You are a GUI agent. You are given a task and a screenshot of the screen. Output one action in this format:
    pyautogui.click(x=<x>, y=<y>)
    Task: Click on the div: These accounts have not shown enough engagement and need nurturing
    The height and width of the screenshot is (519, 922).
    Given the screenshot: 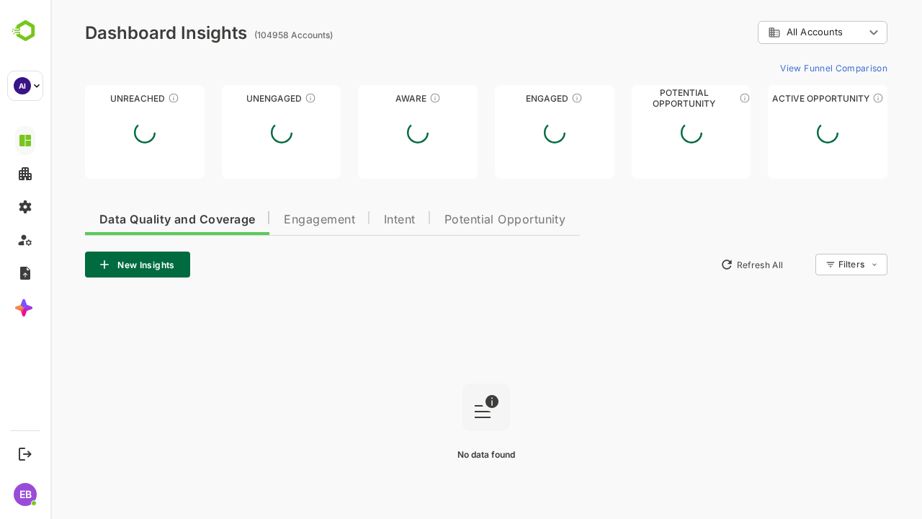 What is the action you would take?
    pyautogui.click(x=260, y=98)
    